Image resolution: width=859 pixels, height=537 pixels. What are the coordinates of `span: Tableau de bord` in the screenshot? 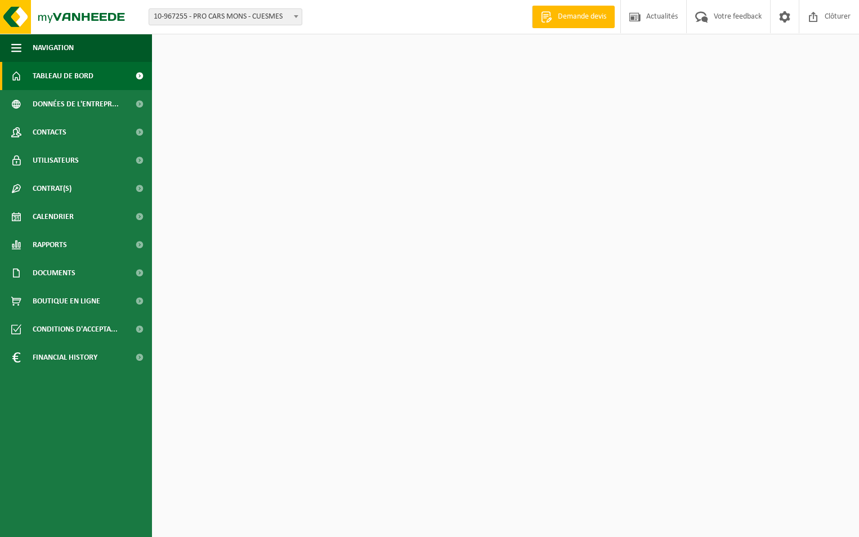 It's located at (63, 76).